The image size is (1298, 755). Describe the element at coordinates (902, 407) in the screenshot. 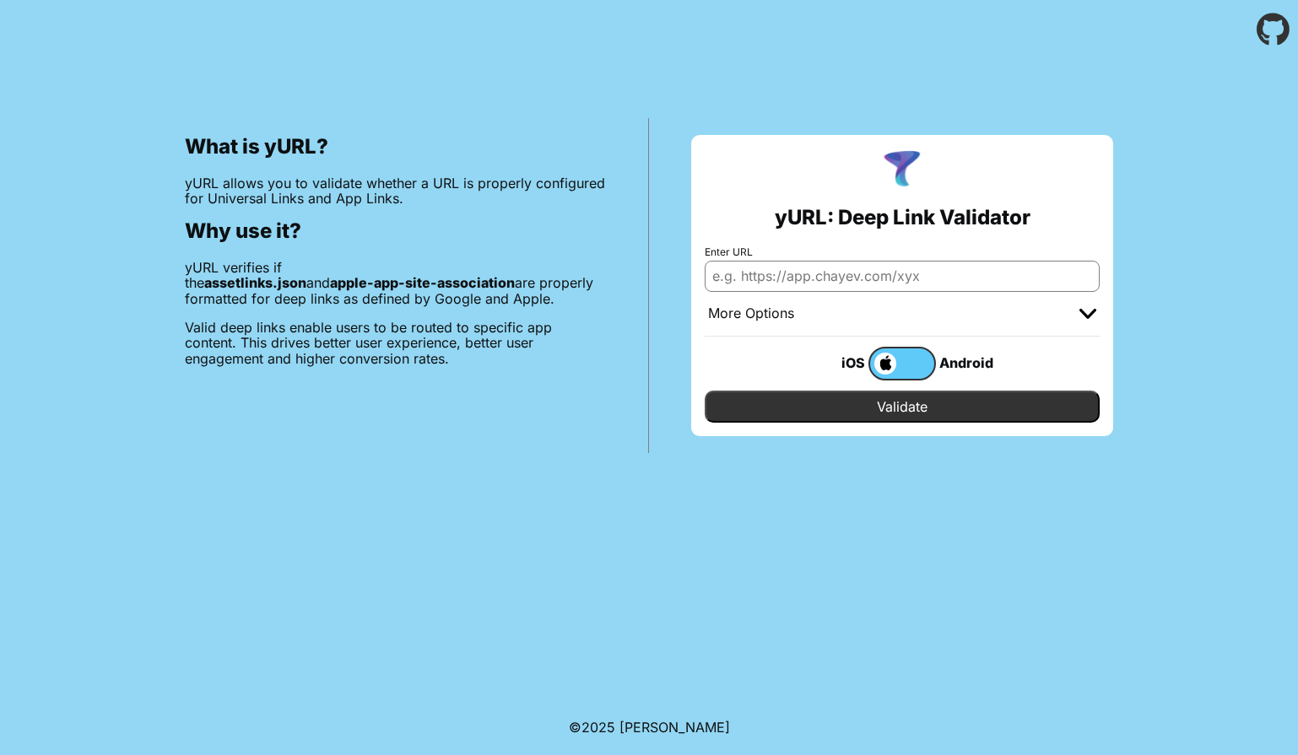

I see `input: Validate` at that location.